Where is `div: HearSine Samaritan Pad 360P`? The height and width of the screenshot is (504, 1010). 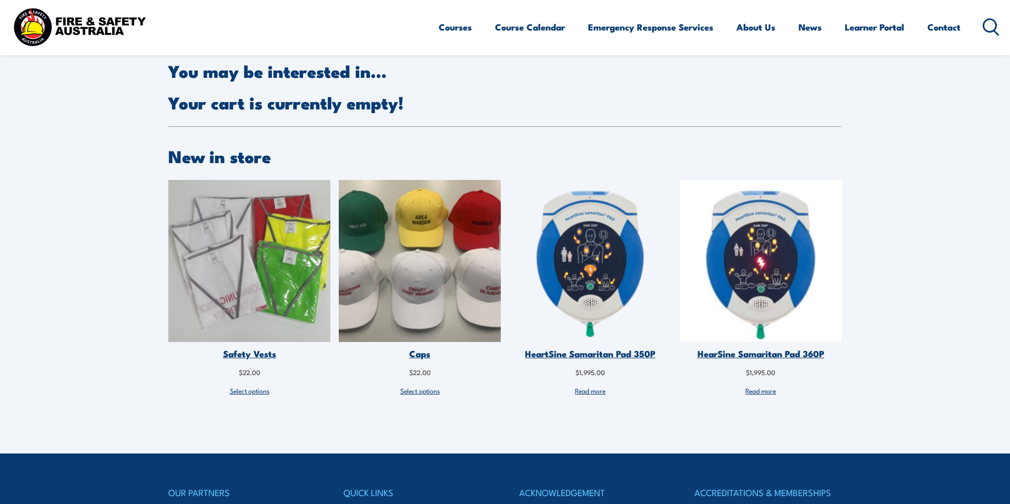 div: HearSine Samaritan Pad 360P is located at coordinates (761, 354).